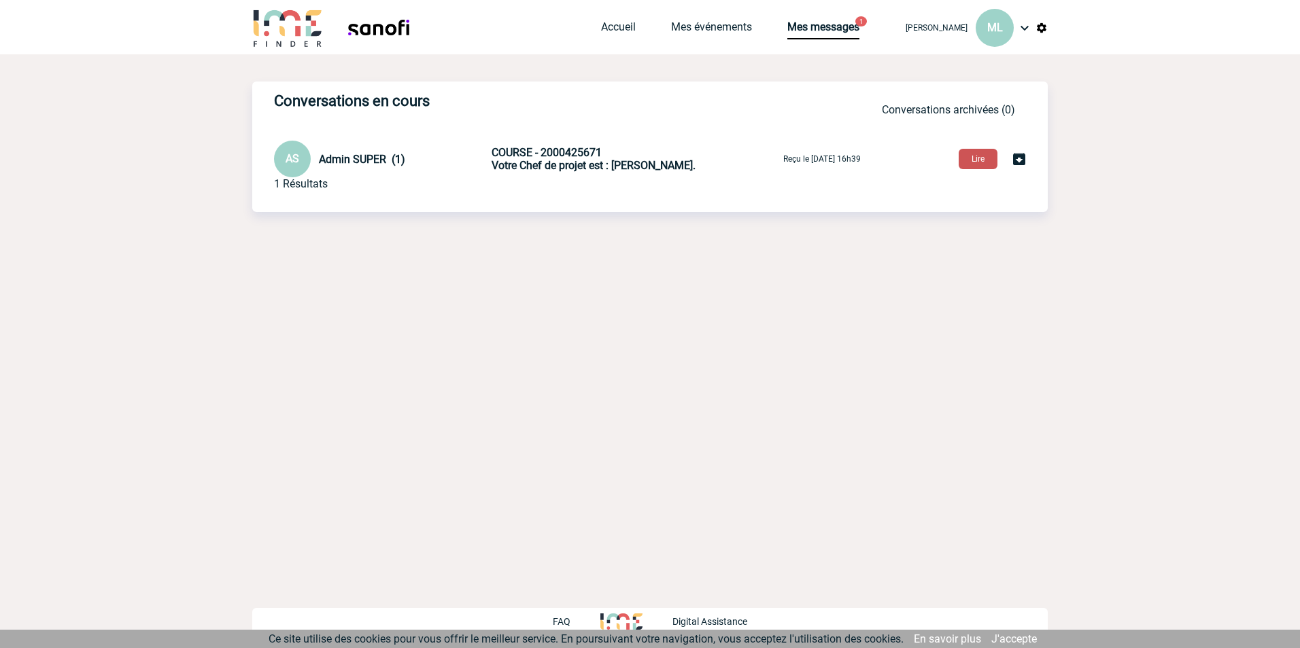 The height and width of the screenshot is (648, 1300). I want to click on a: FAQ, so click(576, 621).